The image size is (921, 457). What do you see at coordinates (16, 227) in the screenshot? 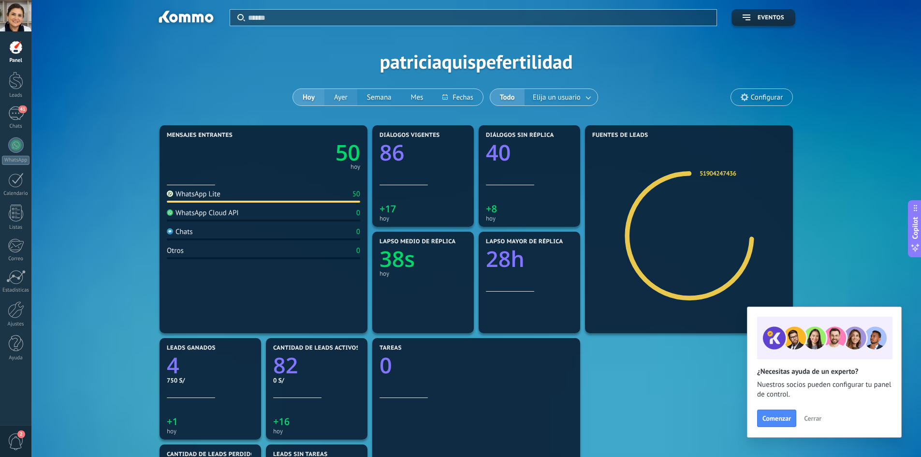
I see `div: Listas` at bounding box center [16, 227].